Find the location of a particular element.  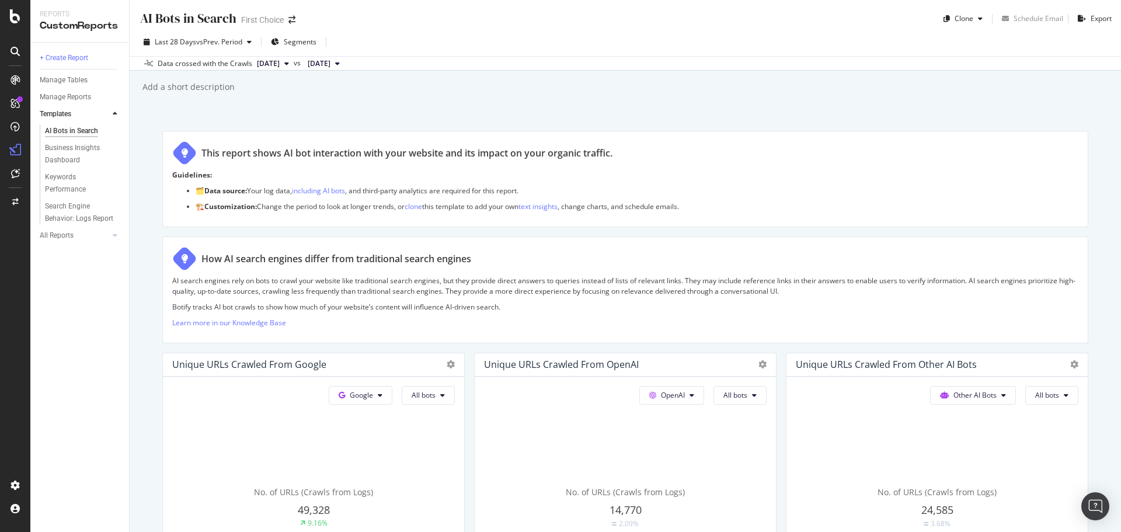

span: Last 28 Days is located at coordinates (175, 41).